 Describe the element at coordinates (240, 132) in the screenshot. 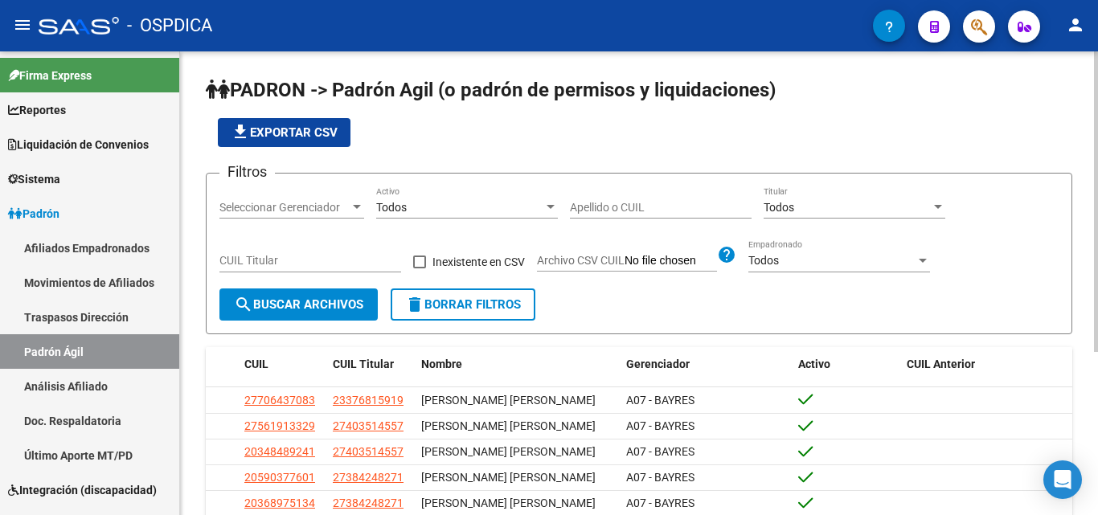

I see `mat-icon: file_download` at that location.